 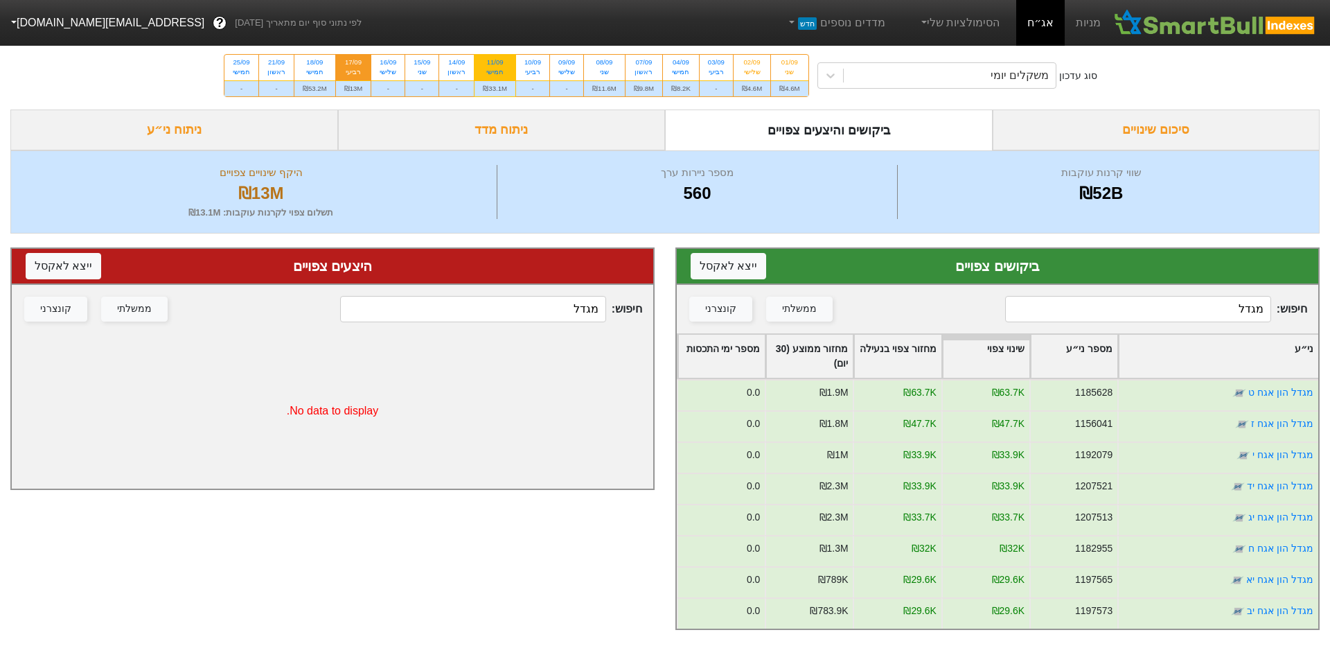 I want to click on div: ₪1.9M, so click(x=834, y=392).